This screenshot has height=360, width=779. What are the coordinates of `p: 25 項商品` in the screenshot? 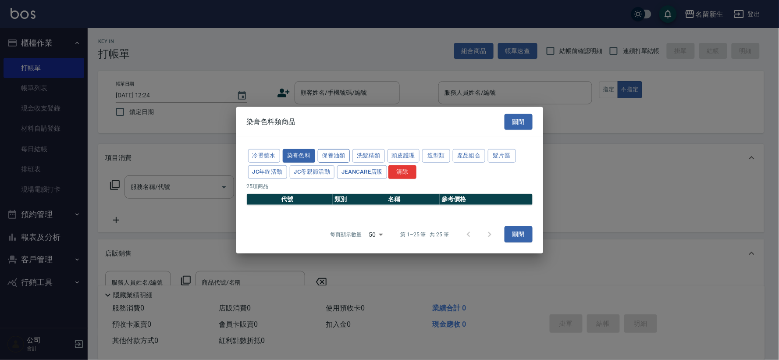 It's located at (390, 186).